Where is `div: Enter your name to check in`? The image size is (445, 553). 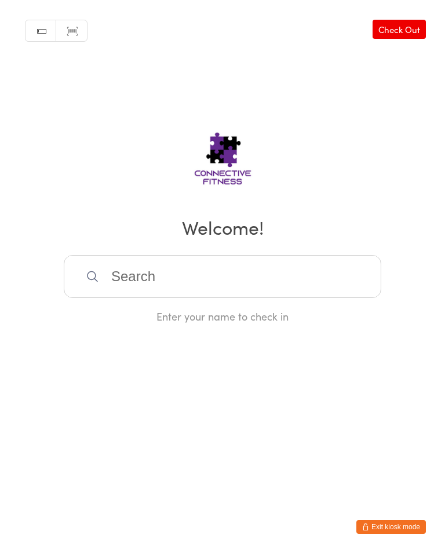 div: Enter your name to check in is located at coordinates (222, 316).